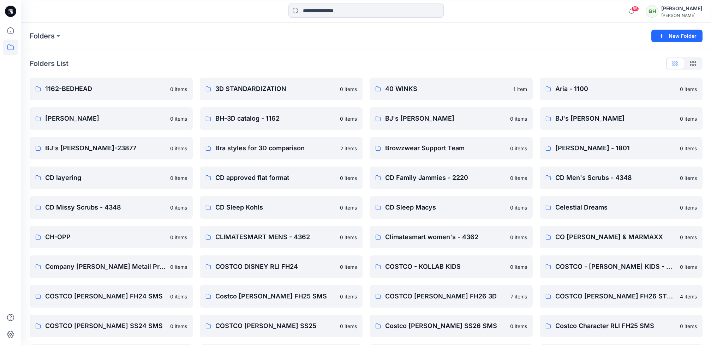 This screenshot has height=345, width=711. Describe the element at coordinates (106, 207) in the screenshot. I see `p: CD Missy Scrubs - 4348` at that location.